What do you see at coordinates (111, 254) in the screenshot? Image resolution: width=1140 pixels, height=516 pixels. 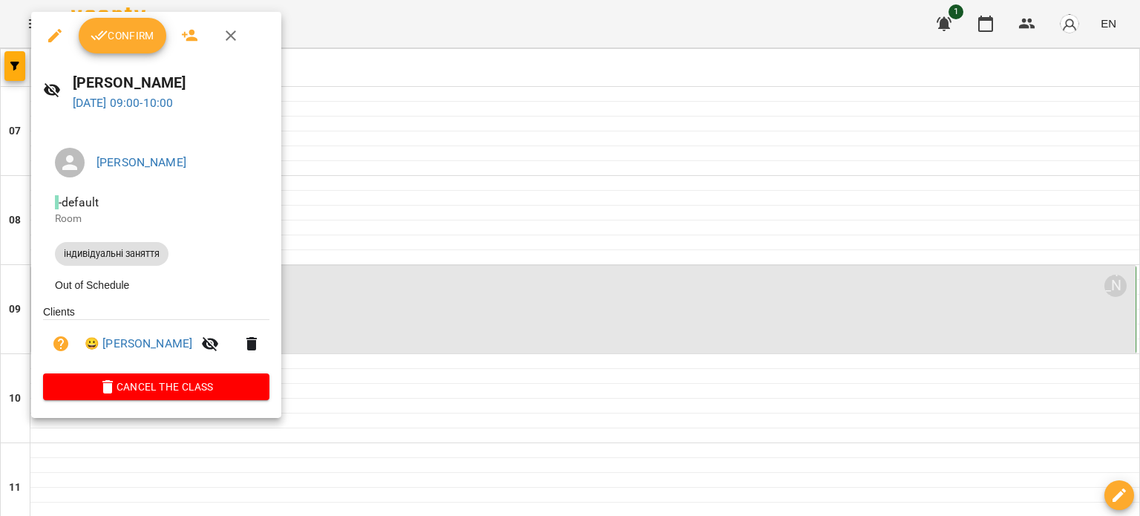 I see `span: індивідуальні заняття` at bounding box center [111, 254].